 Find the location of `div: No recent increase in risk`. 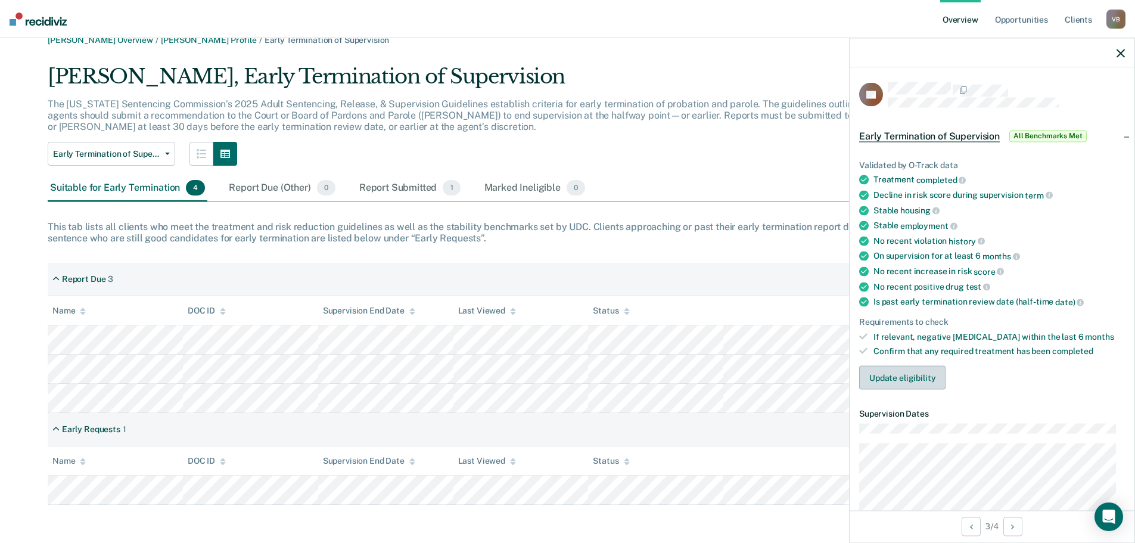

div: No recent increase in risk is located at coordinates (999, 271).